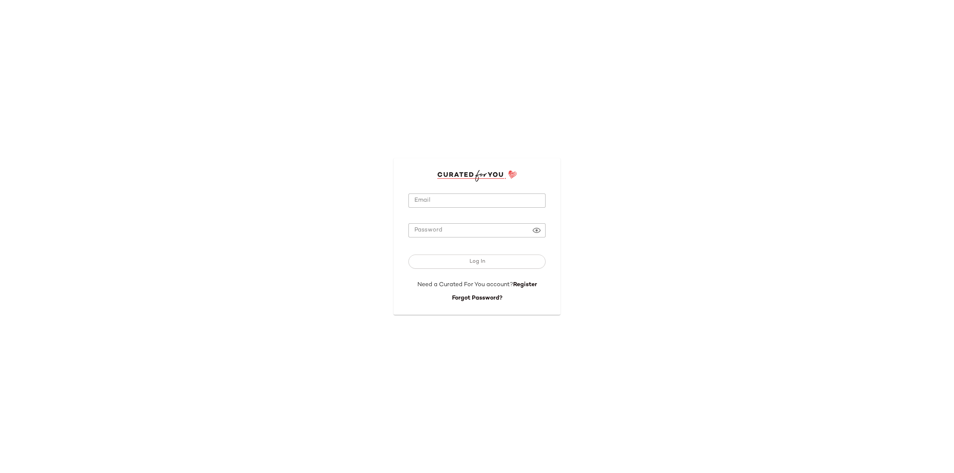 This screenshot has width=954, height=473. What do you see at coordinates (465, 285) in the screenshot?
I see `span: Need a Curated For You account?` at bounding box center [465, 285].